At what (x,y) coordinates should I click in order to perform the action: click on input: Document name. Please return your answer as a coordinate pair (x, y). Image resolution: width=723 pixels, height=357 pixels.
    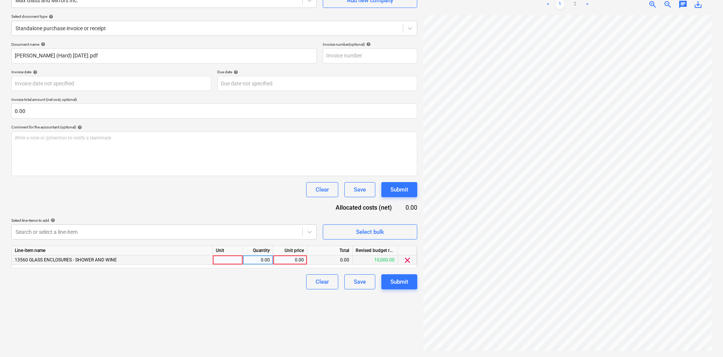
    Looking at the image, I should click on (164, 56).